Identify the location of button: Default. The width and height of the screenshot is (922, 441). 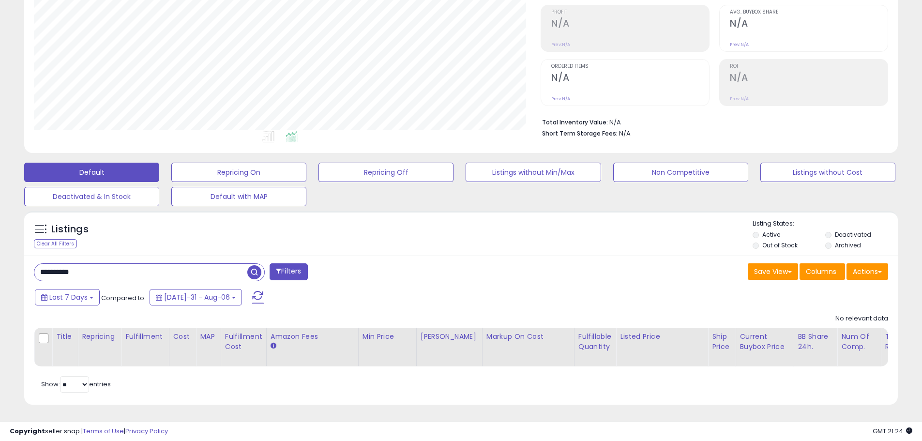
(91, 172).